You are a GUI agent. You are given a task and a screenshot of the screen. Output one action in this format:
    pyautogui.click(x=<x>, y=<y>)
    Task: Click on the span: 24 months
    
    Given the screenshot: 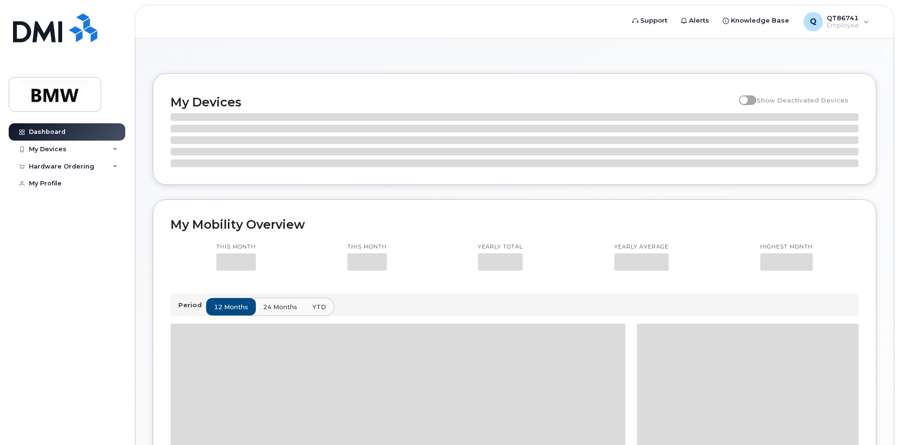 What is the action you would take?
    pyautogui.click(x=280, y=307)
    